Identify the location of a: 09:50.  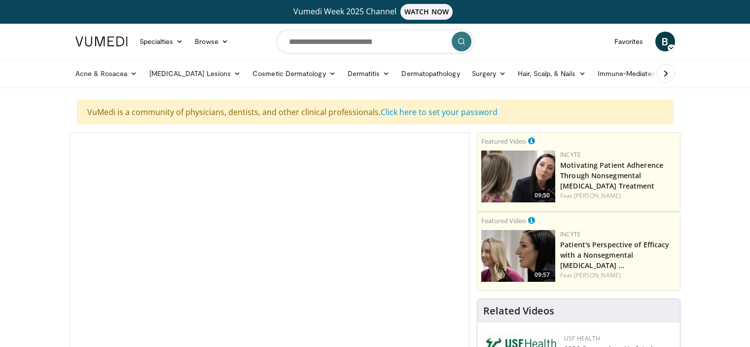
(519, 176).